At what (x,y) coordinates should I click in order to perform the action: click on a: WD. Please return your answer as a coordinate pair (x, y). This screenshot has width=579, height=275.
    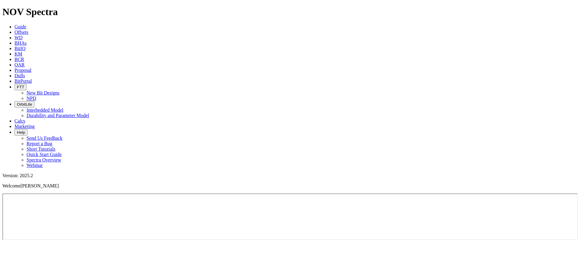
    Looking at the image, I should click on (18, 37).